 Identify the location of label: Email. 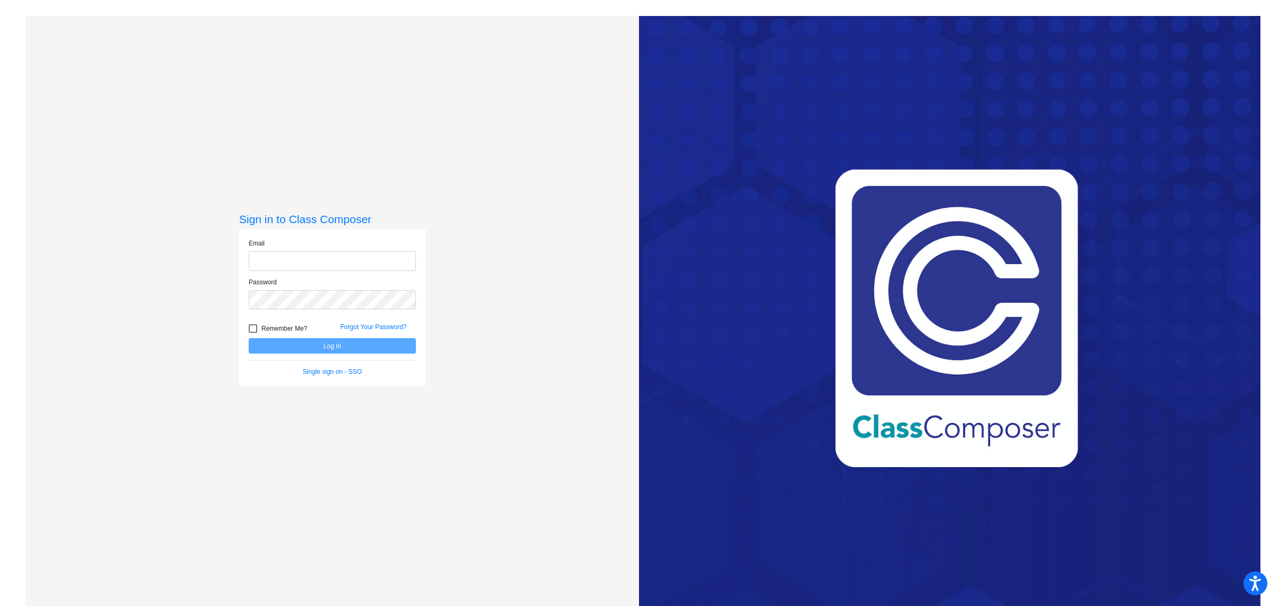
(257, 243).